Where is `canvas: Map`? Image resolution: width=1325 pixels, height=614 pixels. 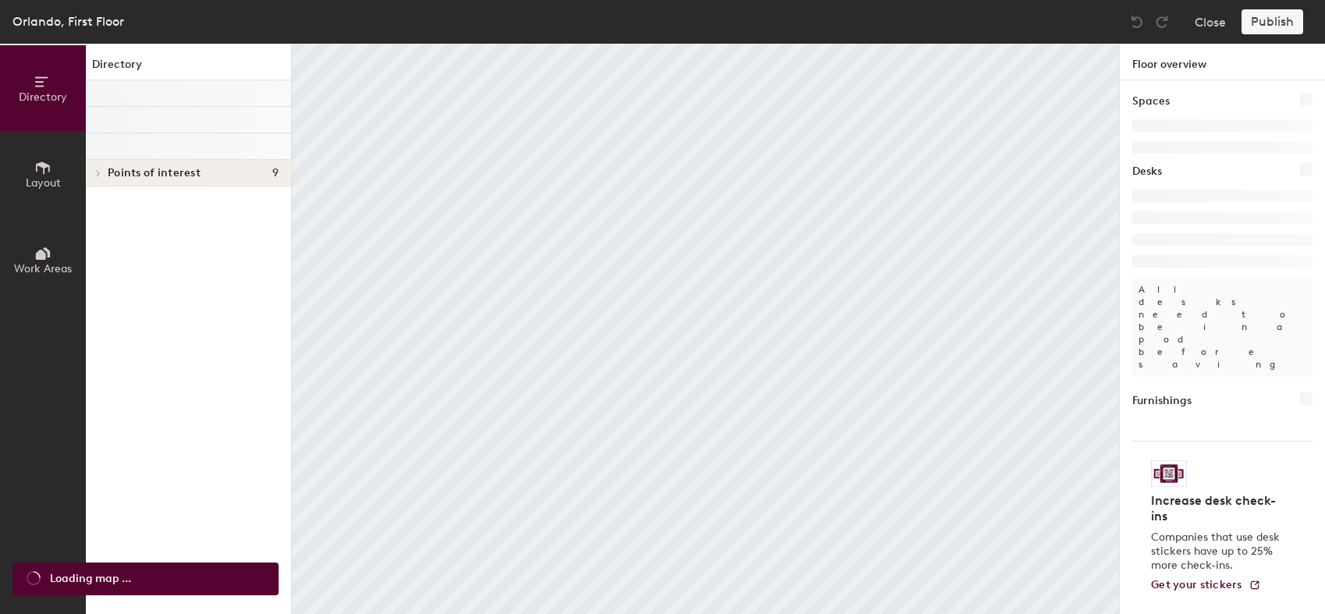
canvas: Map is located at coordinates (705, 328).